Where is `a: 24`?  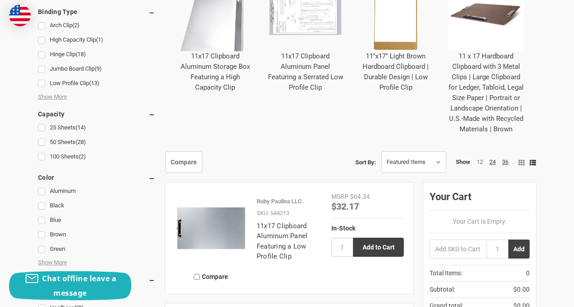 a: 24 is located at coordinates (493, 162).